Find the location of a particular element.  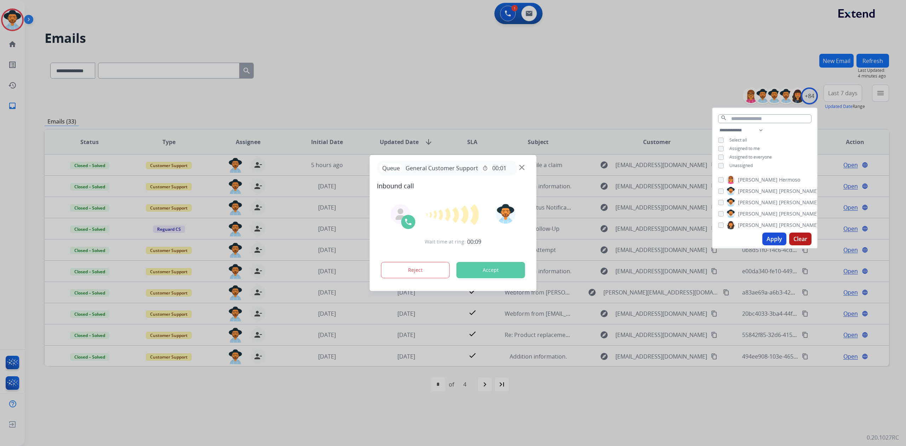

p: Queue is located at coordinates (391, 168).